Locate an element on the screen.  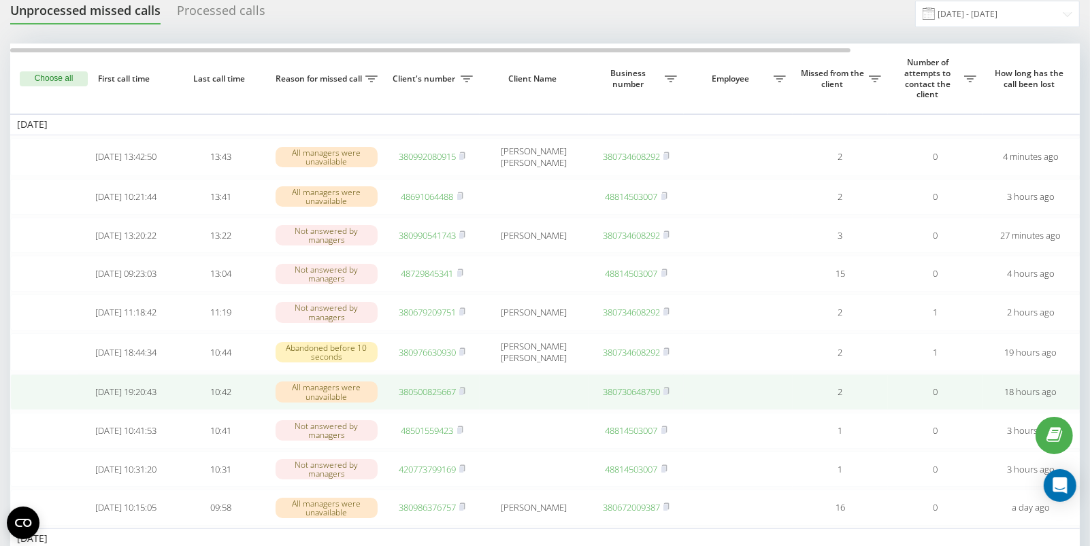
td: 10:41 is located at coordinates (221, 431).